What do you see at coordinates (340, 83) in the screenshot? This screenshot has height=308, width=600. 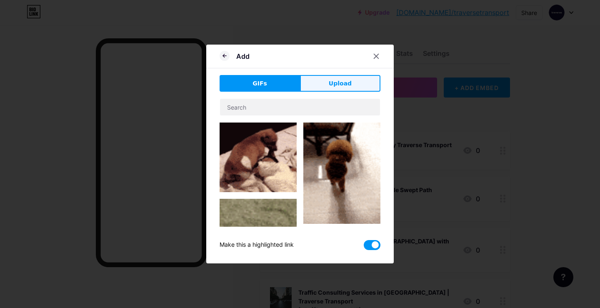 I see `span: Upload` at bounding box center [340, 83].